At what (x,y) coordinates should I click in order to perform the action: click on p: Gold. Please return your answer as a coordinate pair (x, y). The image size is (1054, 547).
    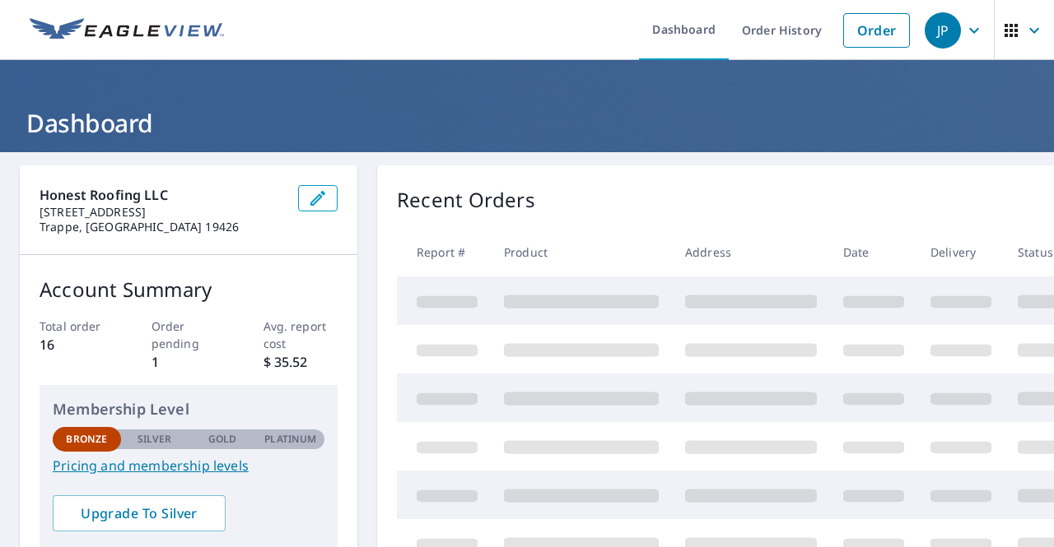
    Looking at the image, I should click on (222, 440).